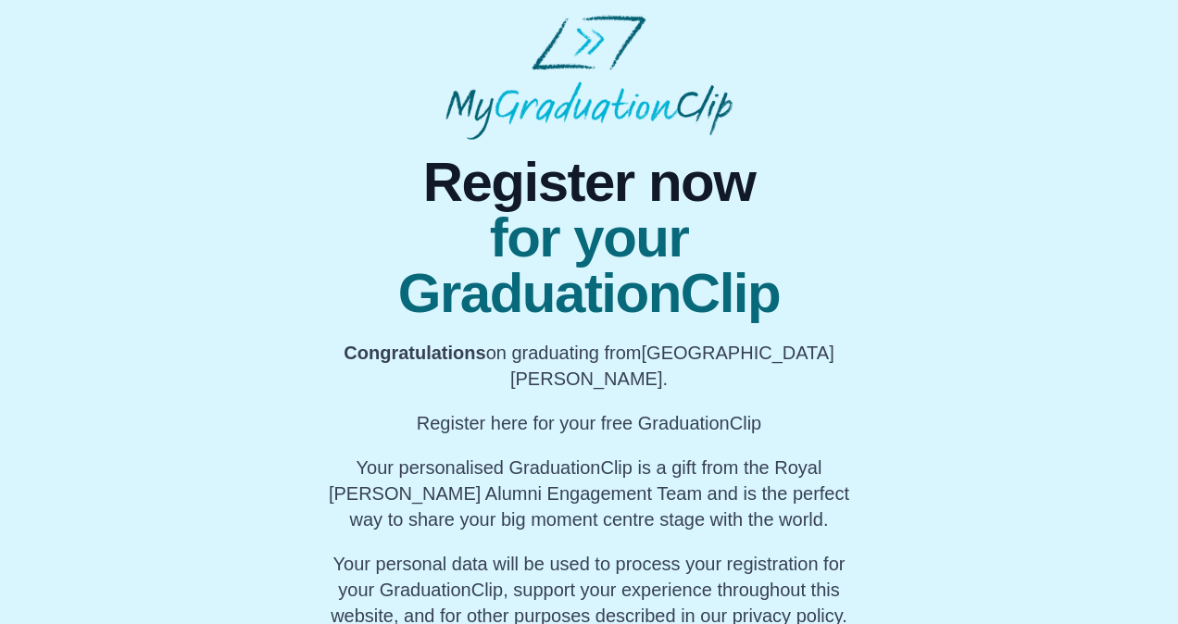 This screenshot has height=624, width=1178. Describe the element at coordinates (589, 266) in the screenshot. I see `span: for your GraduationClip` at that location.